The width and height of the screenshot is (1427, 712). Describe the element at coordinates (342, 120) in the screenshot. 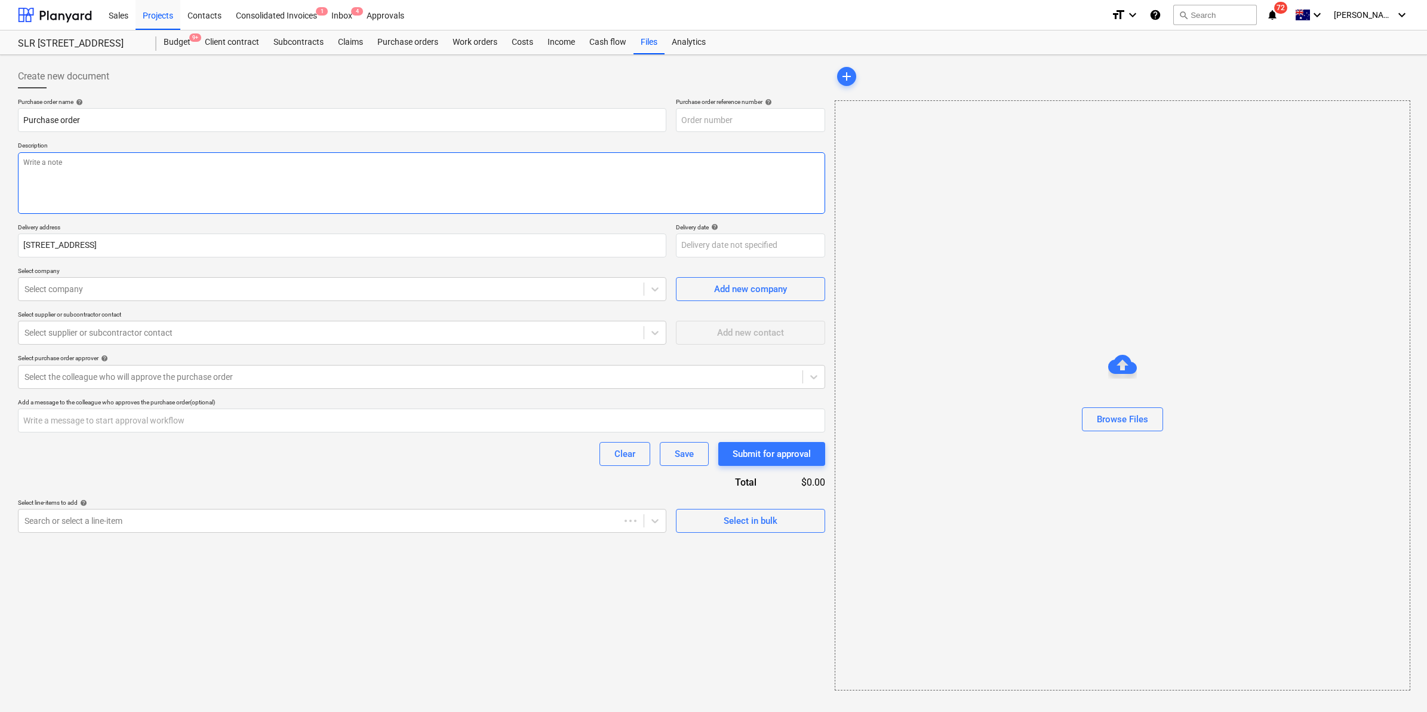

I see `input: Document name` at that location.